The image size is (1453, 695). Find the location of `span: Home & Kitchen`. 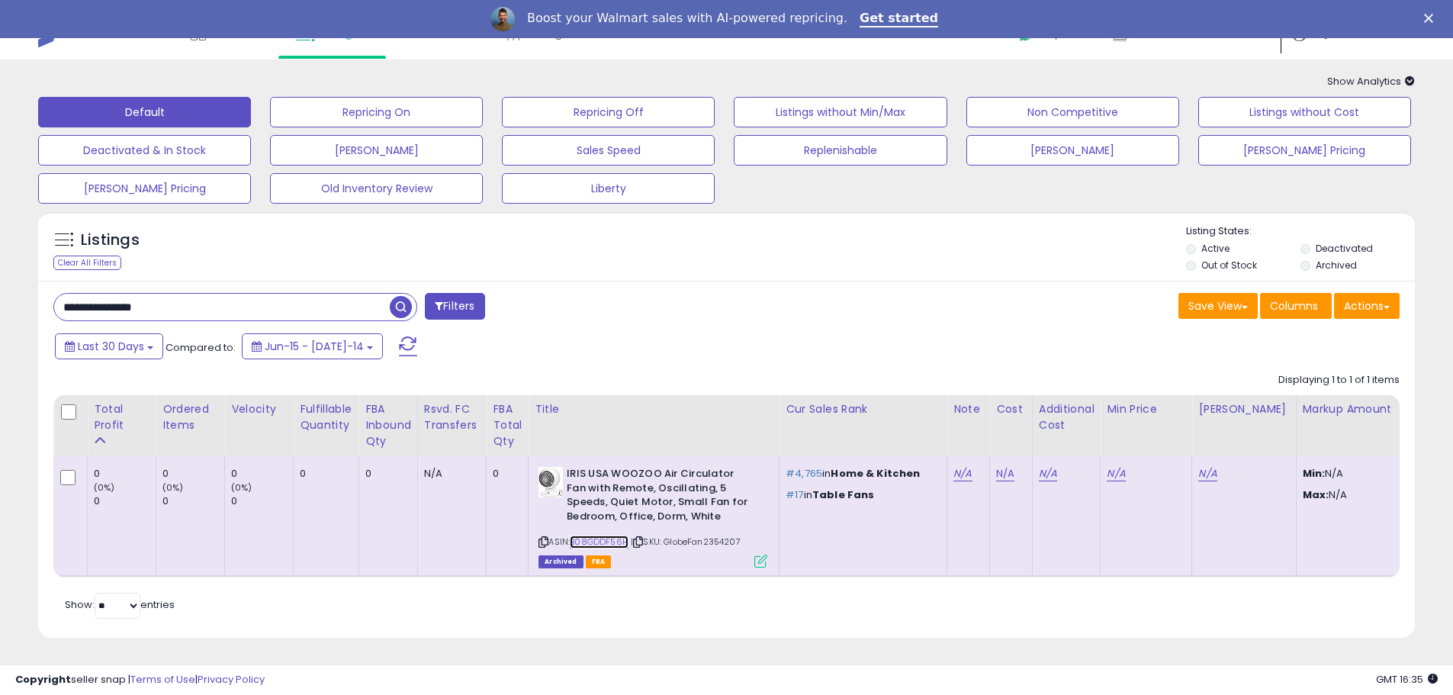

span: Home & Kitchen is located at coordinates (875, 473).